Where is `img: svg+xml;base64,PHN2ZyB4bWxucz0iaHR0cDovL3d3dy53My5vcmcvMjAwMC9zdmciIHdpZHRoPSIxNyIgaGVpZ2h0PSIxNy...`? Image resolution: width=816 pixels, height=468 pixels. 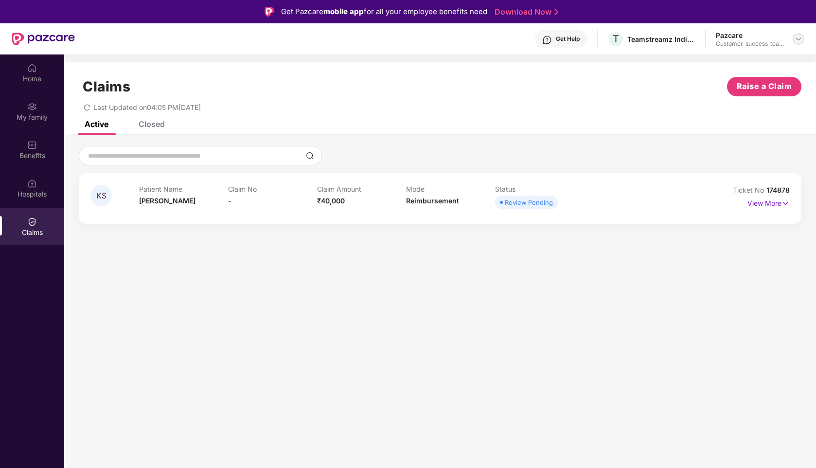
img: svg+xml;base64,PHN2ZyB4bWxucz0iaHR0cDovL3d3dy53My5vcmcvMjAwMC9zdmciIHdpZHRoPSIxNyIgaGVpZ2h0PSIxNy... is located at coordinates (785, 203).